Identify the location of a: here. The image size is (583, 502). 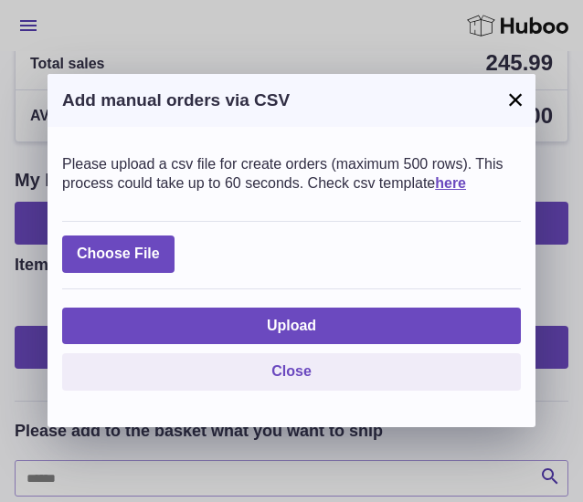
(450, 183).